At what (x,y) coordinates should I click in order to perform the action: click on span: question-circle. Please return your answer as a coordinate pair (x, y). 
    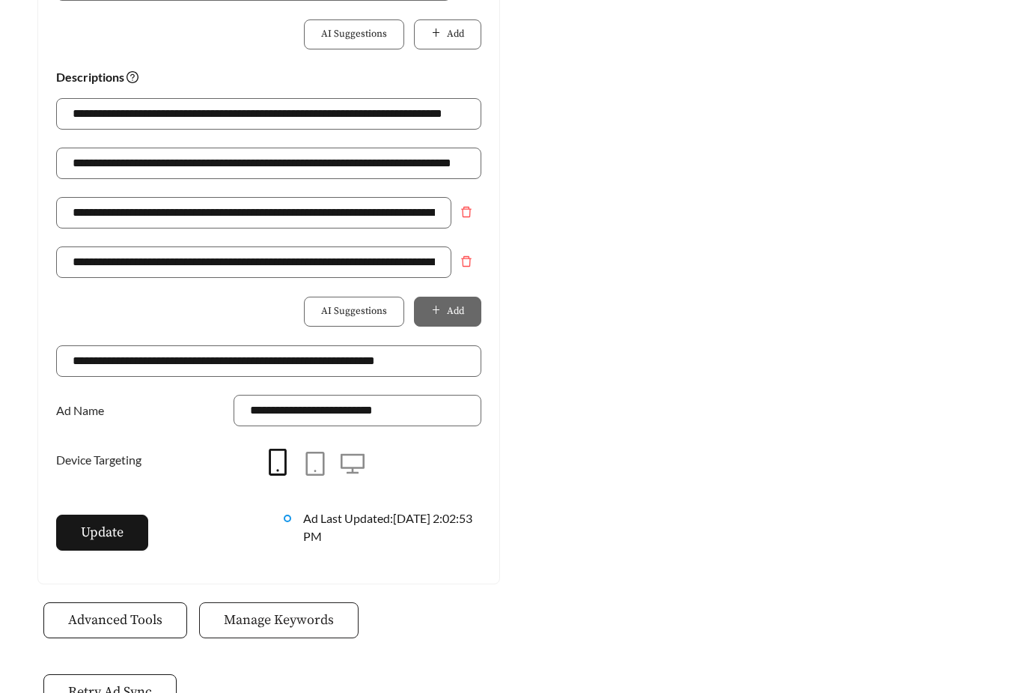
    Looking at the image, I should click on (133, 77).